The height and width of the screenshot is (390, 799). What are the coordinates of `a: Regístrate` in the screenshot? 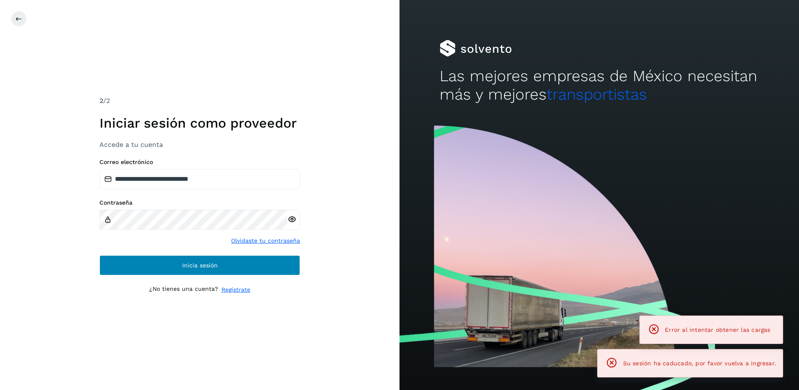 It's located at (236, 289).